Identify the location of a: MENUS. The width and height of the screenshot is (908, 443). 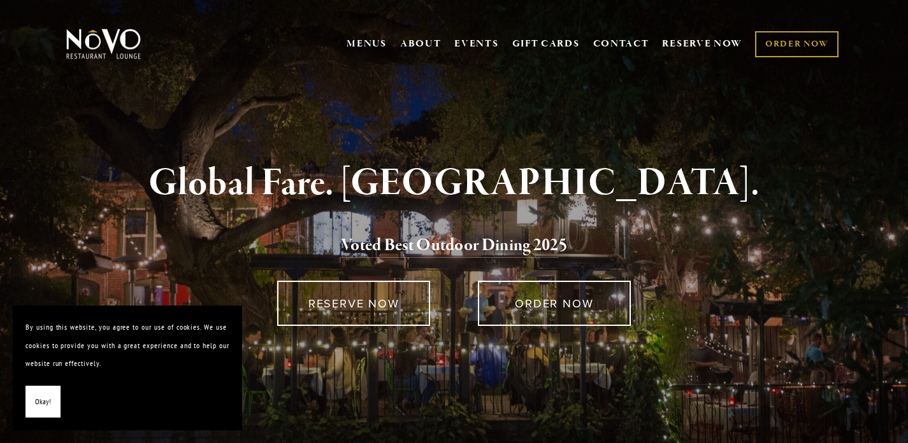
(366, 44).